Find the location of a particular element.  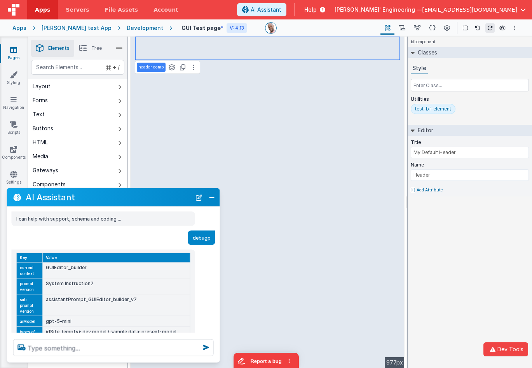

h2: AI Assistant is located at coordinates (108, 197).